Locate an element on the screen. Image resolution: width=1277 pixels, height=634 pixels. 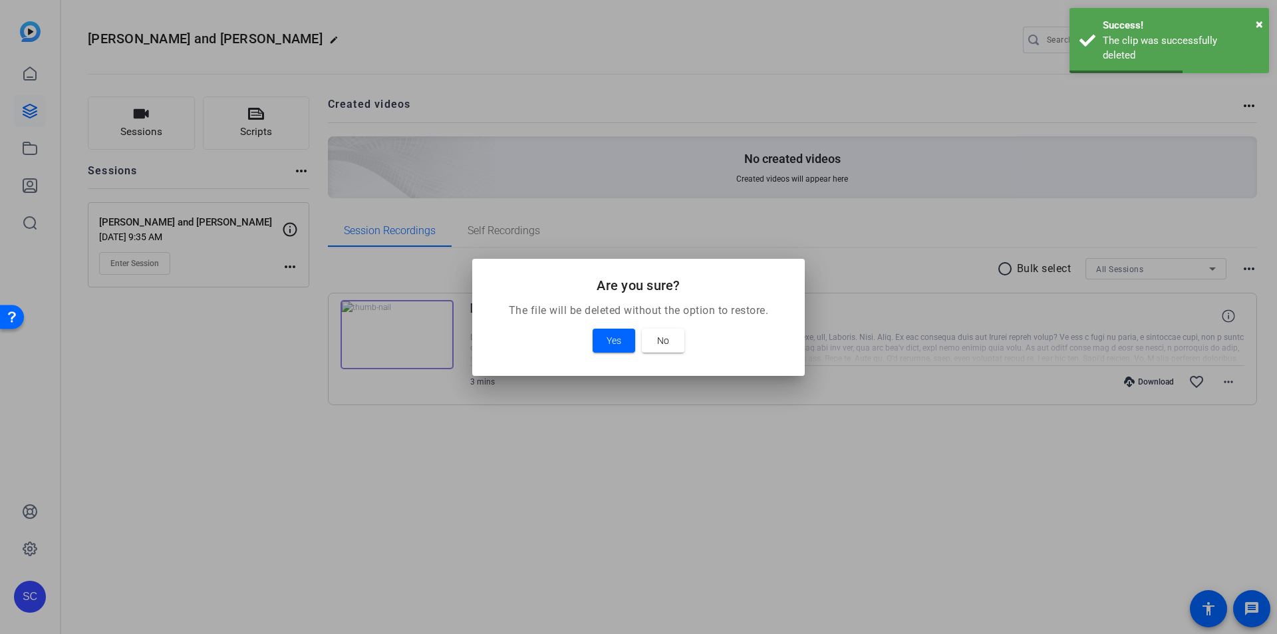
span: Yes is located at coordinates (614, 340).